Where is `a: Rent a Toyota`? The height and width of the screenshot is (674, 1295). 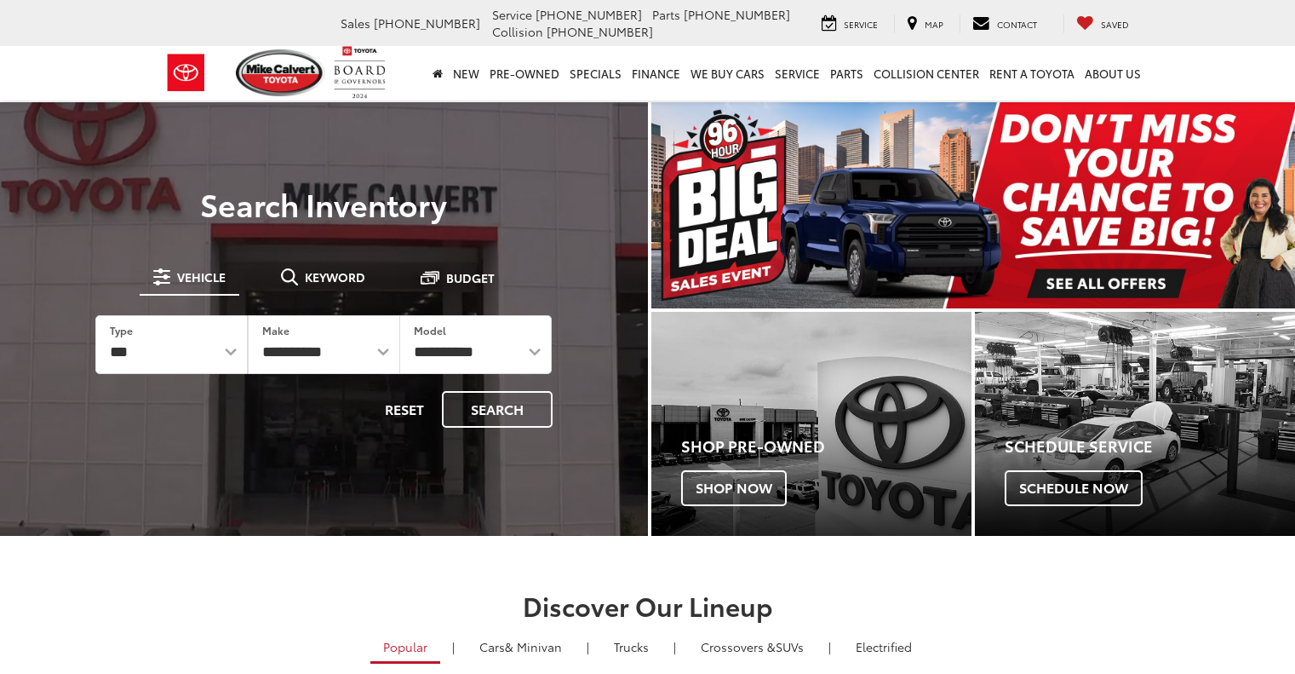 a: Rent a Toyota is located at coordinates (1032, 73).